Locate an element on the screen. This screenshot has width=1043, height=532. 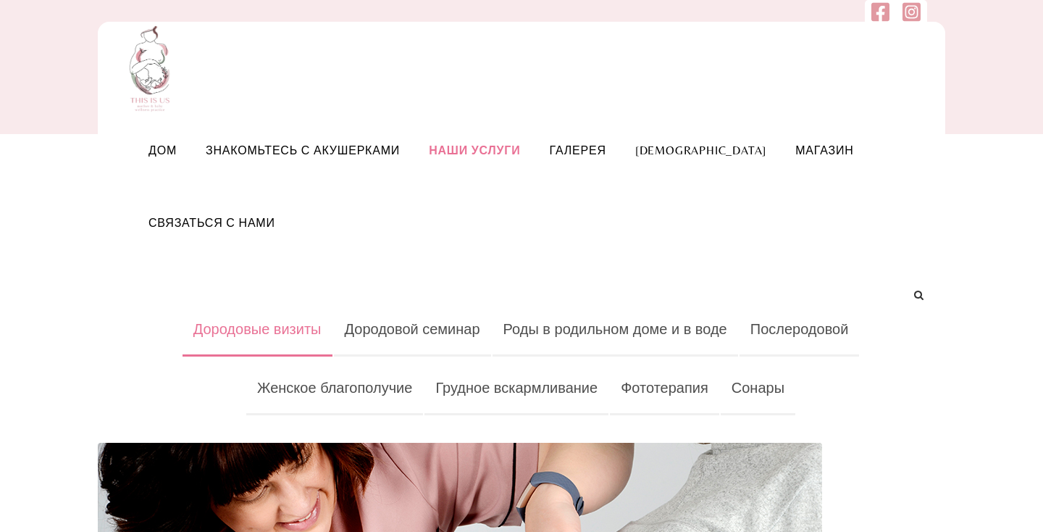
a: Дородовой семинар is located at coordinates (412, 330).